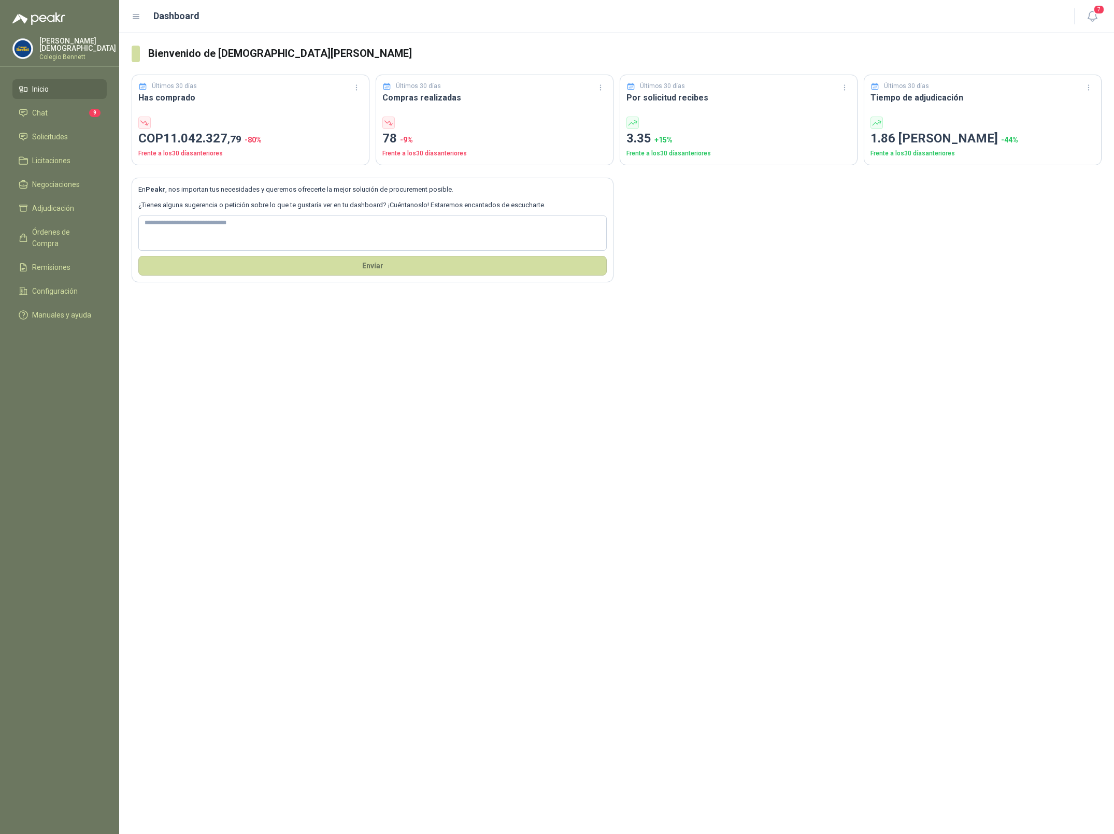 The image size is (1114, 834). What do you see at coordinates (23, 49) in the screenshot?
I see `img: Company Logo` at bounding box center [23, 49].